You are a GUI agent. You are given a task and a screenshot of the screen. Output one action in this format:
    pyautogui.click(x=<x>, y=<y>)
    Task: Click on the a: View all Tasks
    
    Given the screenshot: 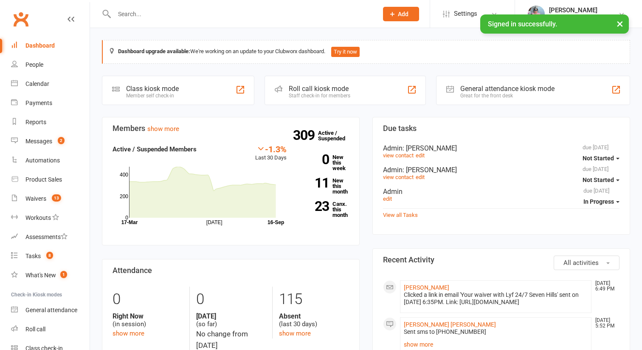 What is the action you would take?
    pyautogui.click(x=401, y=214)
    